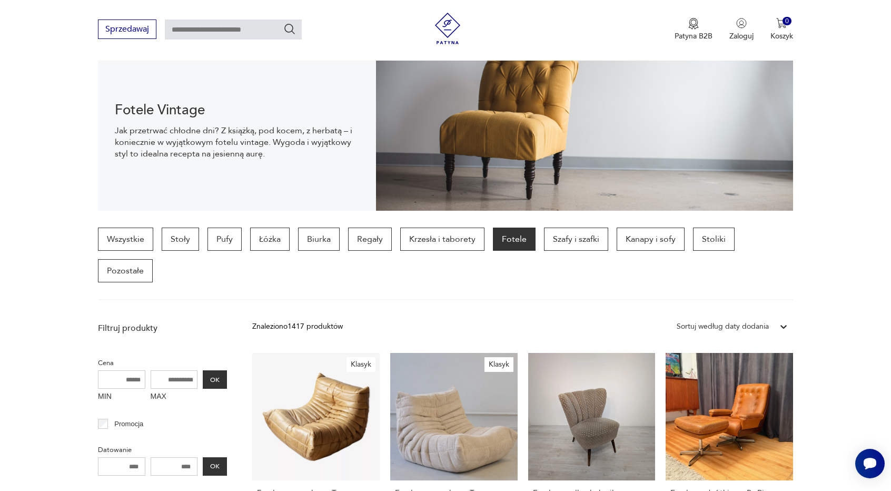 Image resolution: width=891 pixels, height=491 pixels. Describe the element at coordinates (162, 450) in the screenshot. I see `p: Datowanie` at that location.